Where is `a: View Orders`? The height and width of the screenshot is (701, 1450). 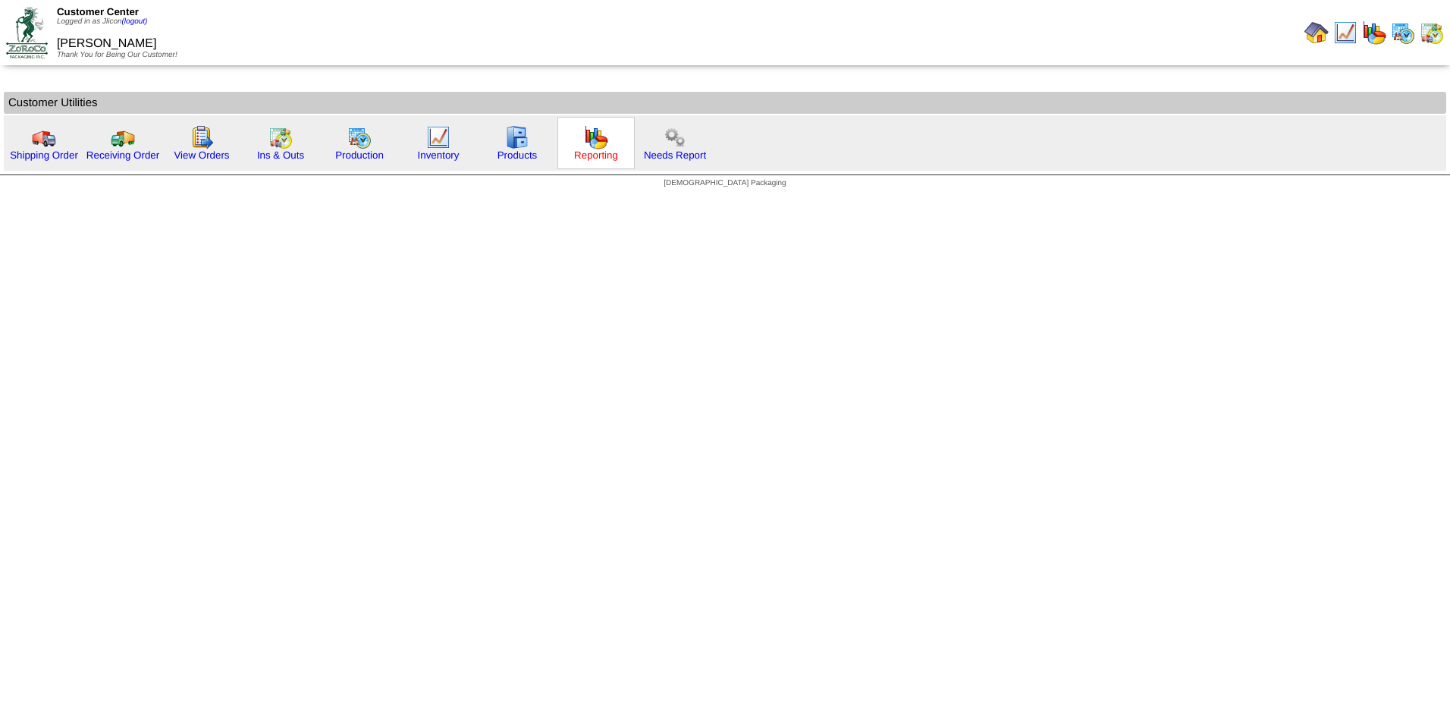
a: View Orders is located at coordinates (201, 155).